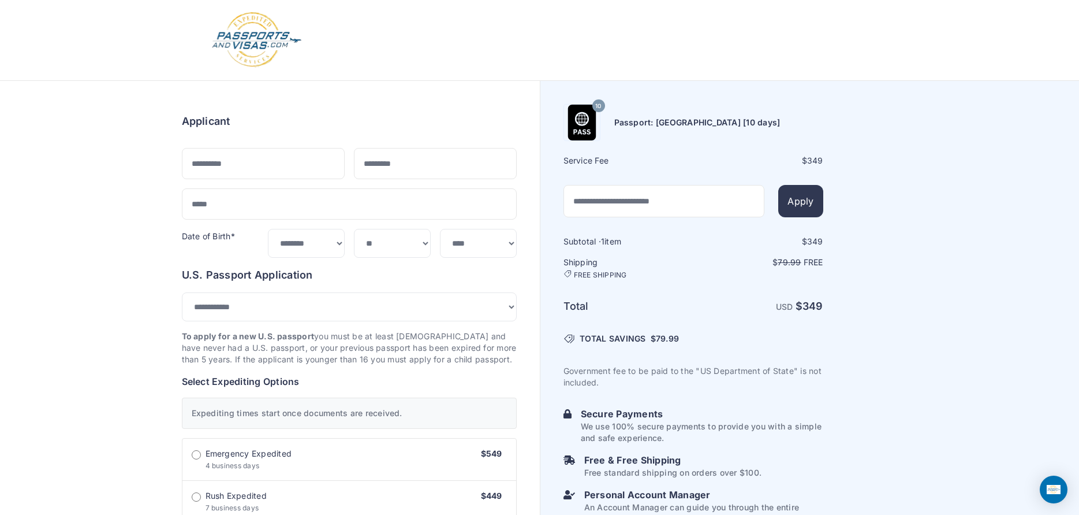 This screenshot has width=1079, height=515. Describe the element at coordinates (785, 306) in the screenshot. I see `span: USD` at that location.